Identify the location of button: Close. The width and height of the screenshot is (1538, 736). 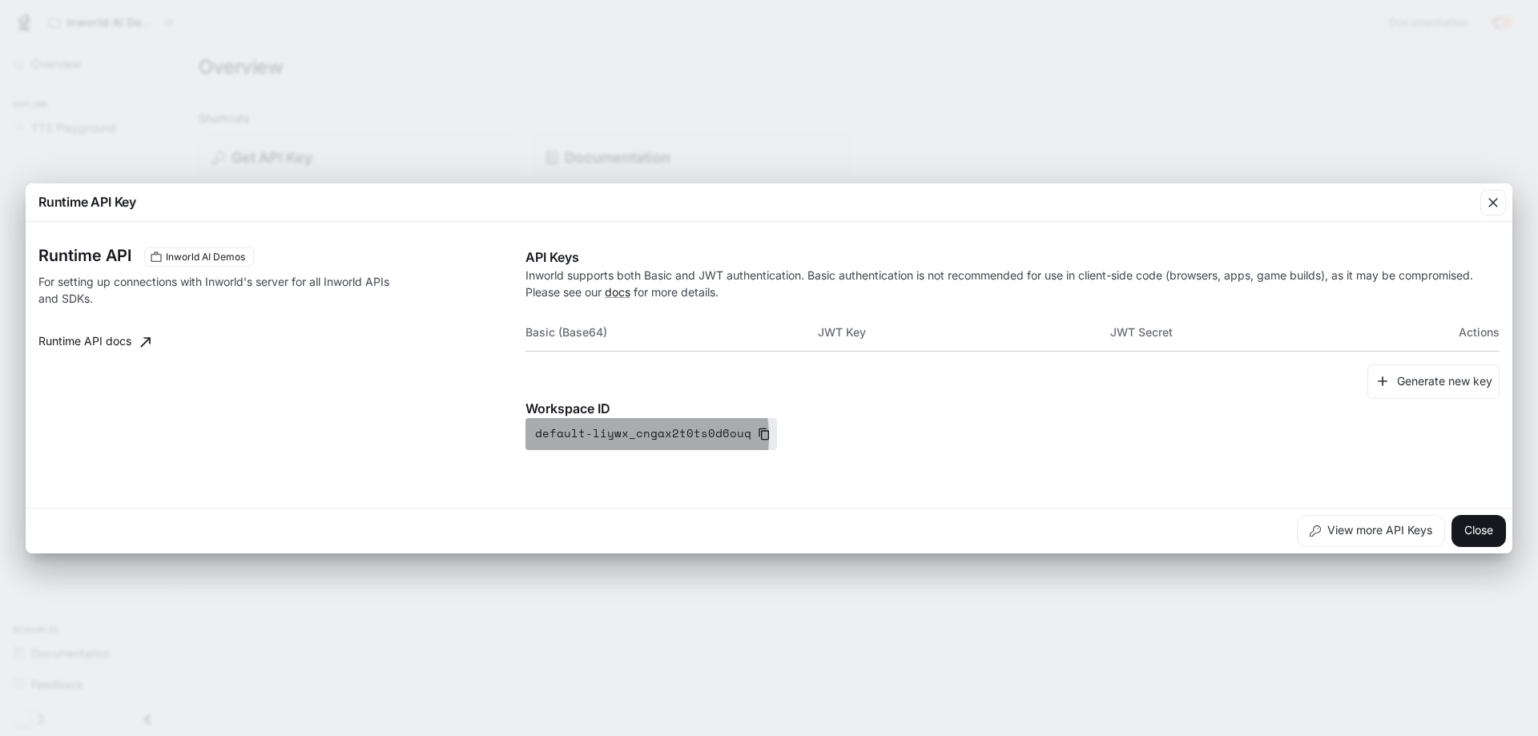
(1479, 531).